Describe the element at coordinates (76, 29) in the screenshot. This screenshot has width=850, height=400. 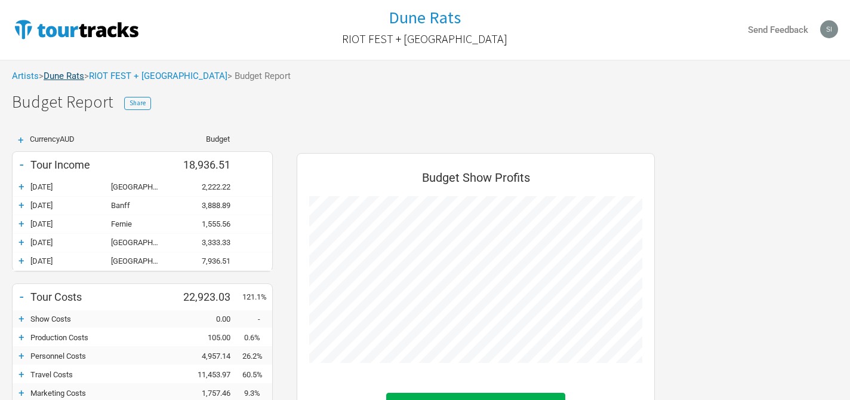
I see `img: TourTracks` at that location.